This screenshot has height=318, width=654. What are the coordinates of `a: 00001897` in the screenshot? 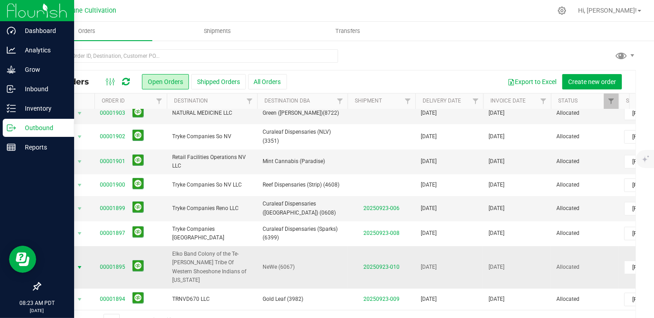 It's located at (113, 233).